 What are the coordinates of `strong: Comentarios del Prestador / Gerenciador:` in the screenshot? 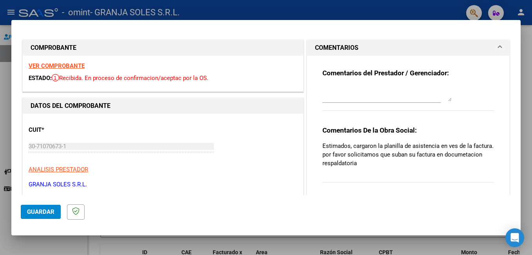 It's located at (385, 73).